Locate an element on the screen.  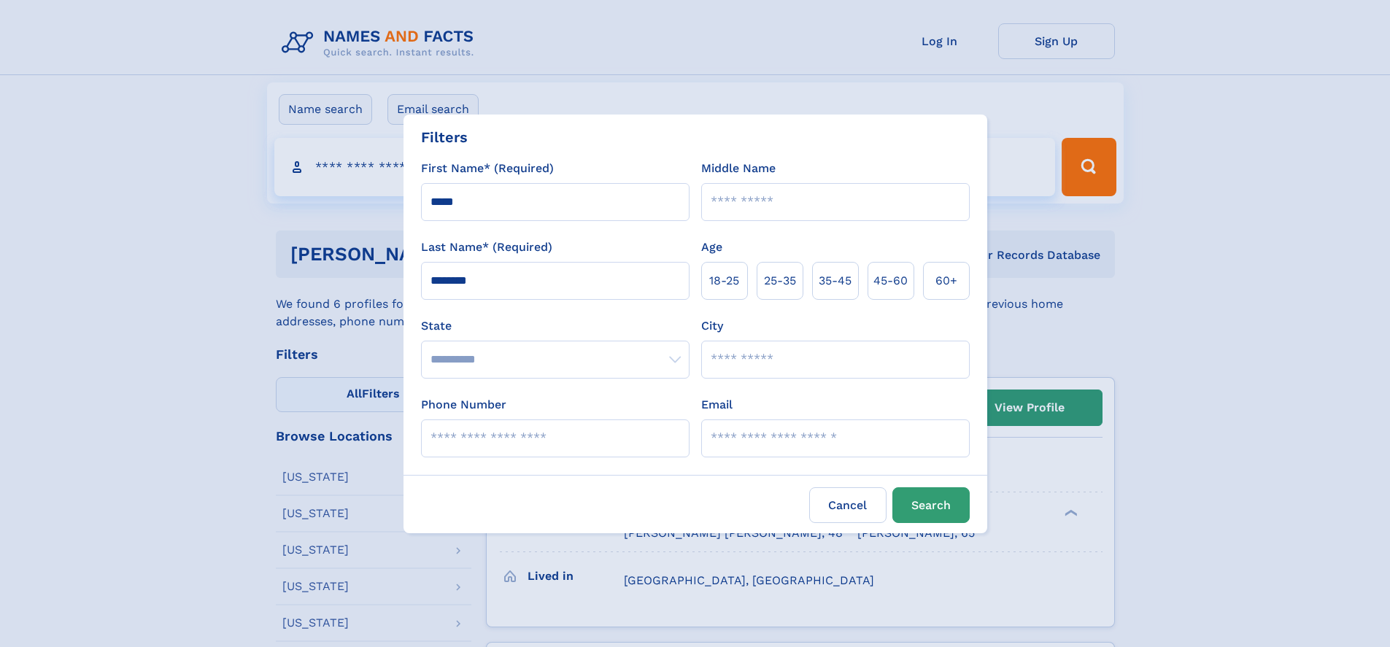
span: 45‑60 is located at coordinates (890, 281).